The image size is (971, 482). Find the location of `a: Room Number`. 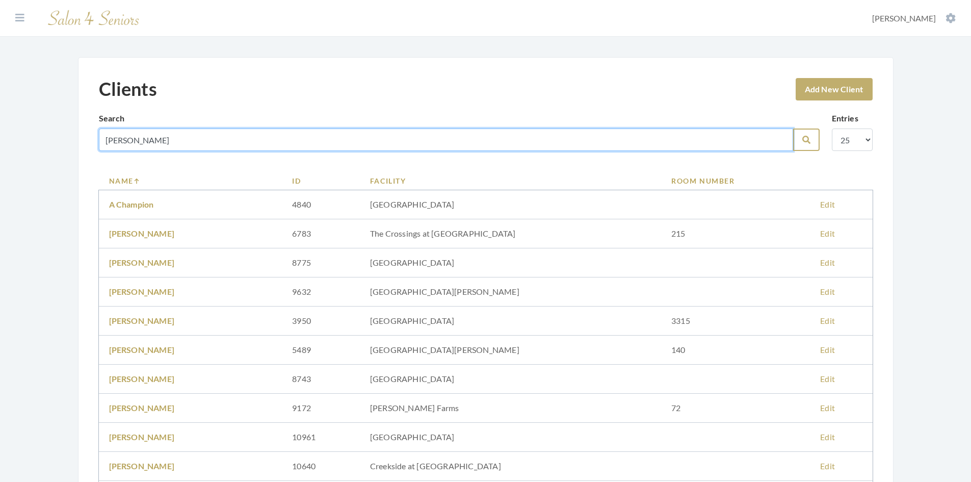

a: Room Number is located at coordinates (735, 180).